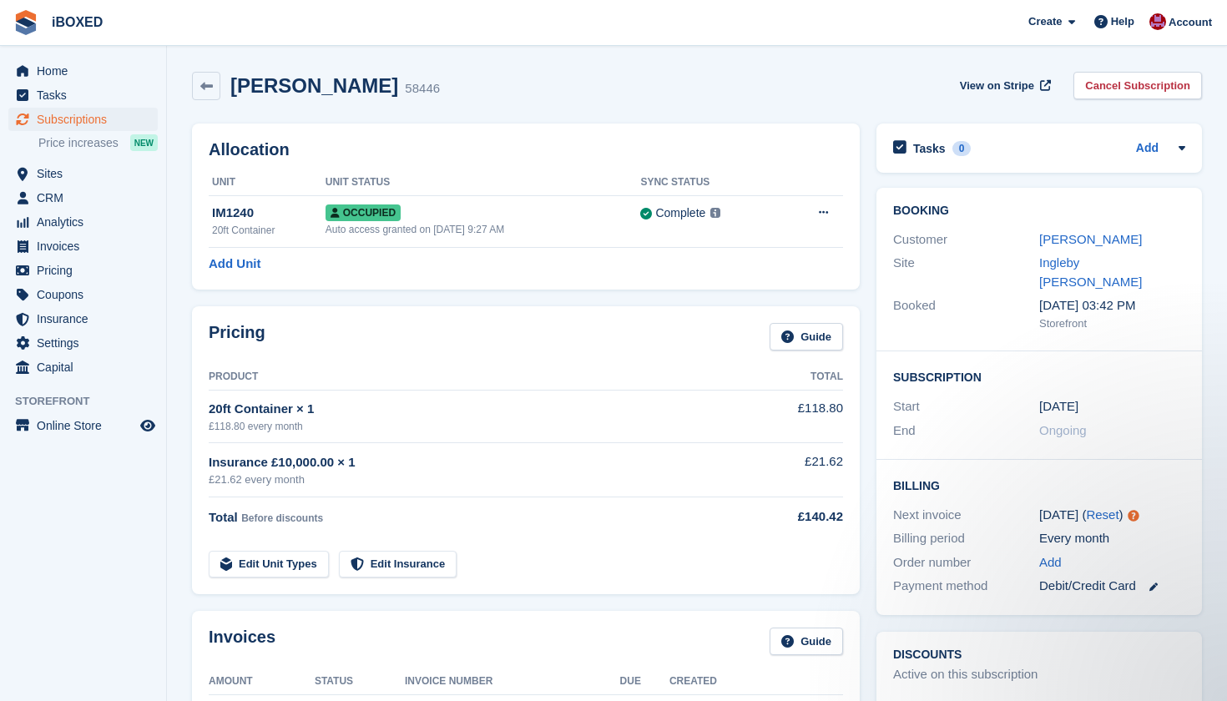 This screenshot has height=701, width=1227. Describe the element at coordinates (794, 517) in the screenshot. I see `div: £140.42` at that location.